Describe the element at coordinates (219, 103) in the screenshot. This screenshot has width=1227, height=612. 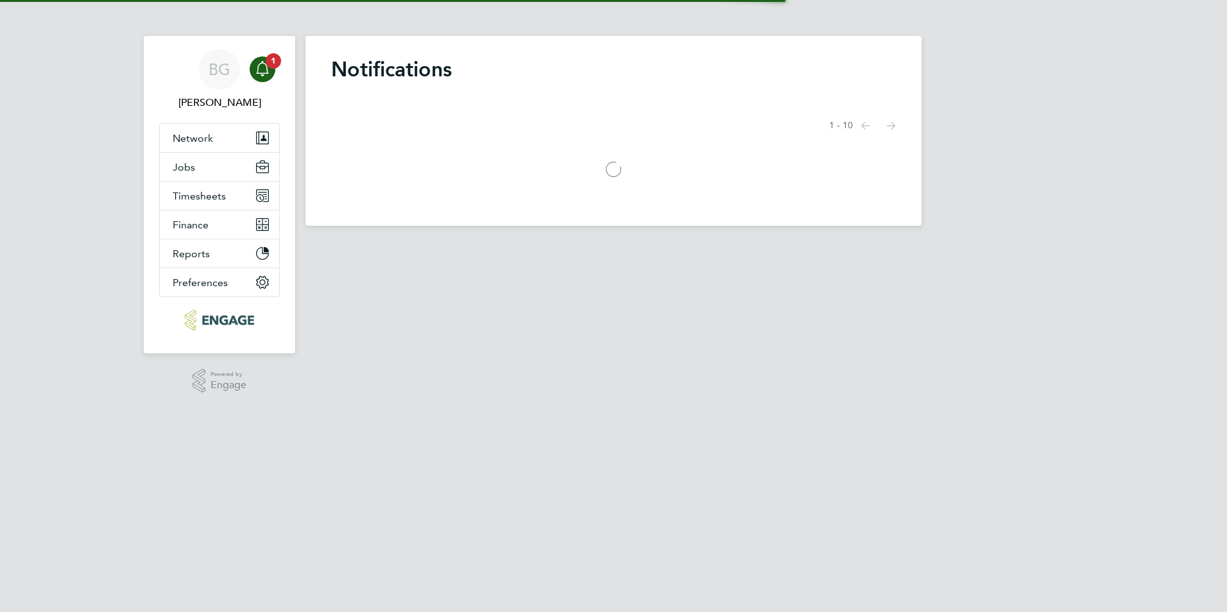
I see `span: Becky Green` at that location.